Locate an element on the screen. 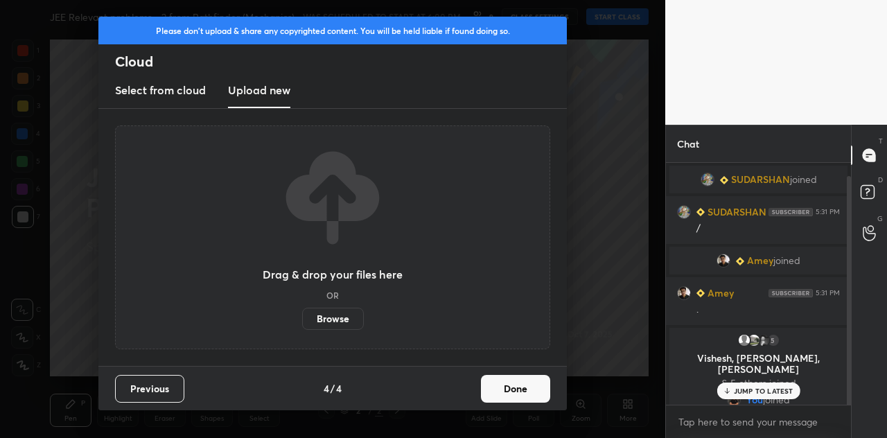  h6: SUDARSHAN is located at coordinates (735, 211).